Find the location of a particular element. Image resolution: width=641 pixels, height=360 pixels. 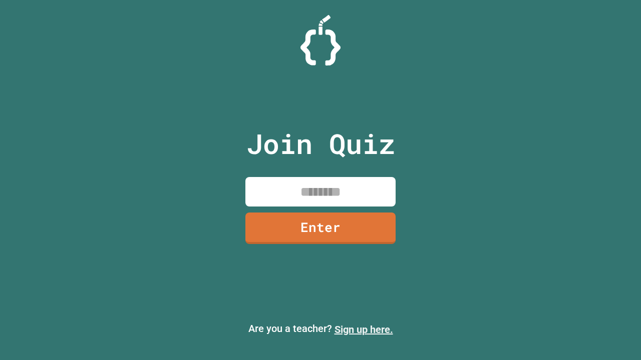

p: Join Quiz is located at coordinates (320, 144).